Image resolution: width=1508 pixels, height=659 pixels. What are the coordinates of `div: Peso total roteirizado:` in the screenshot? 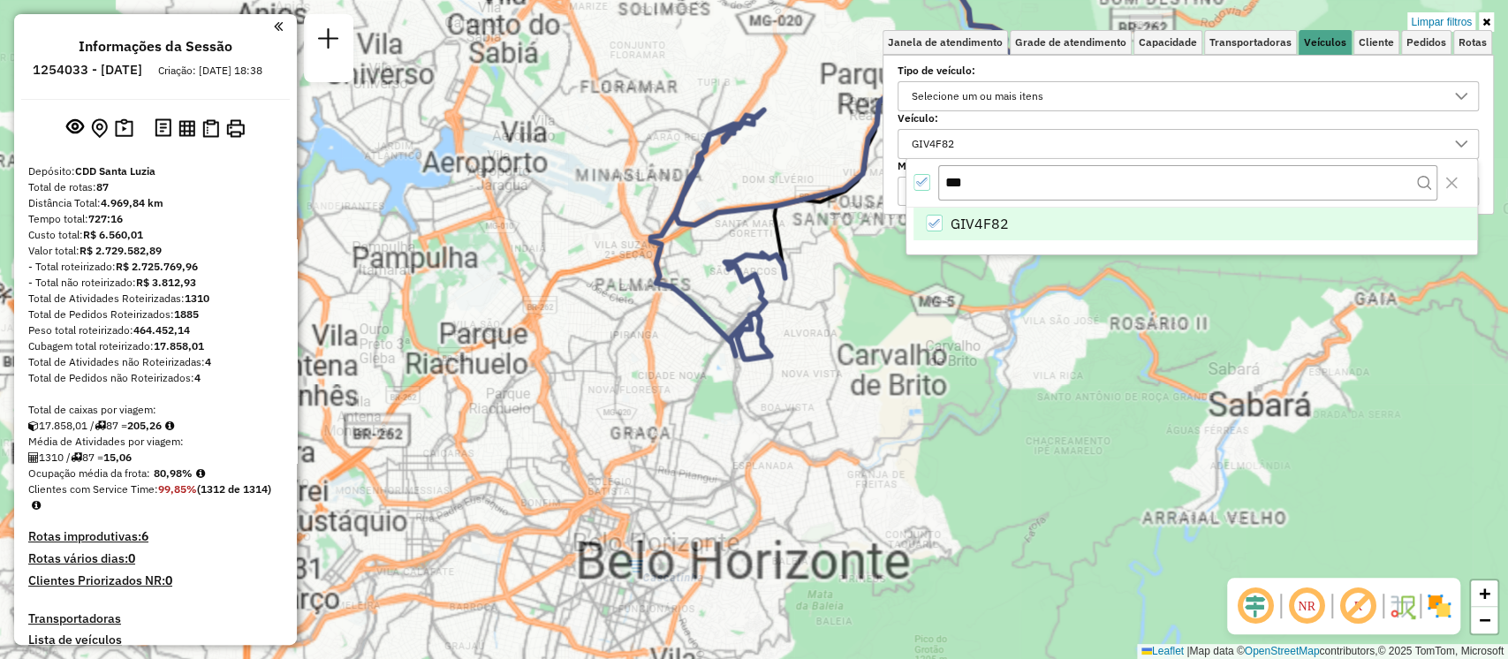 It's located at (156, 330).